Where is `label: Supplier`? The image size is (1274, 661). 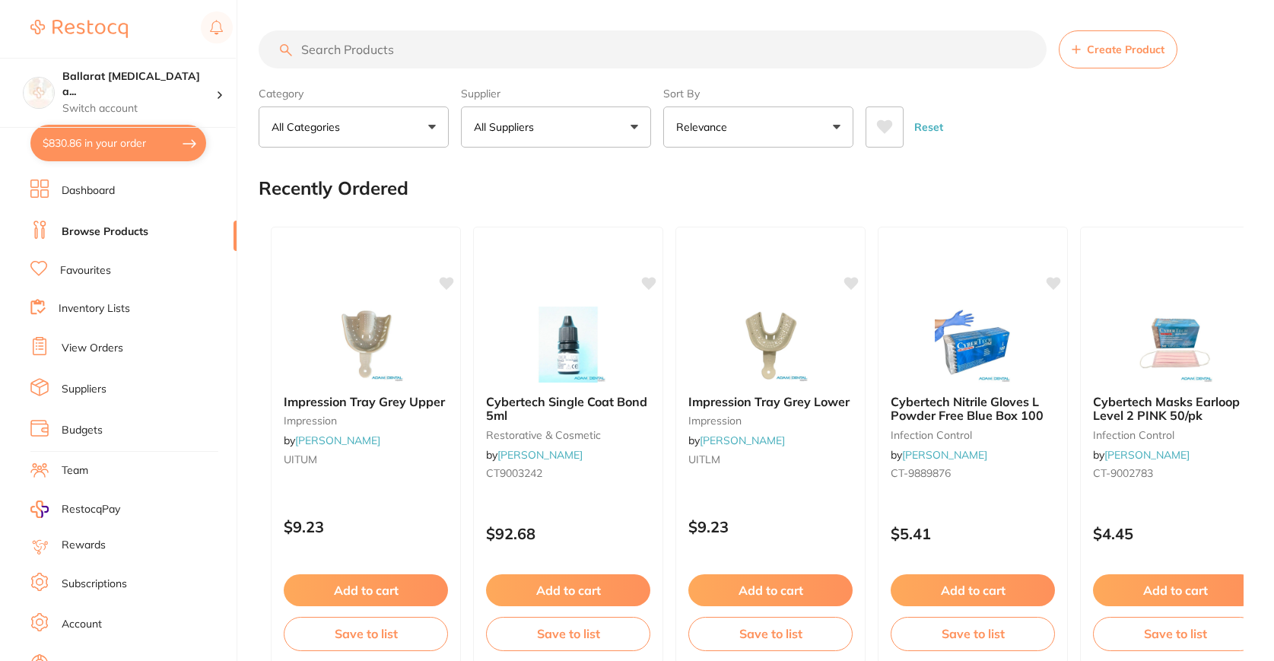
label: Supplier is located at coordinates (556, 94).